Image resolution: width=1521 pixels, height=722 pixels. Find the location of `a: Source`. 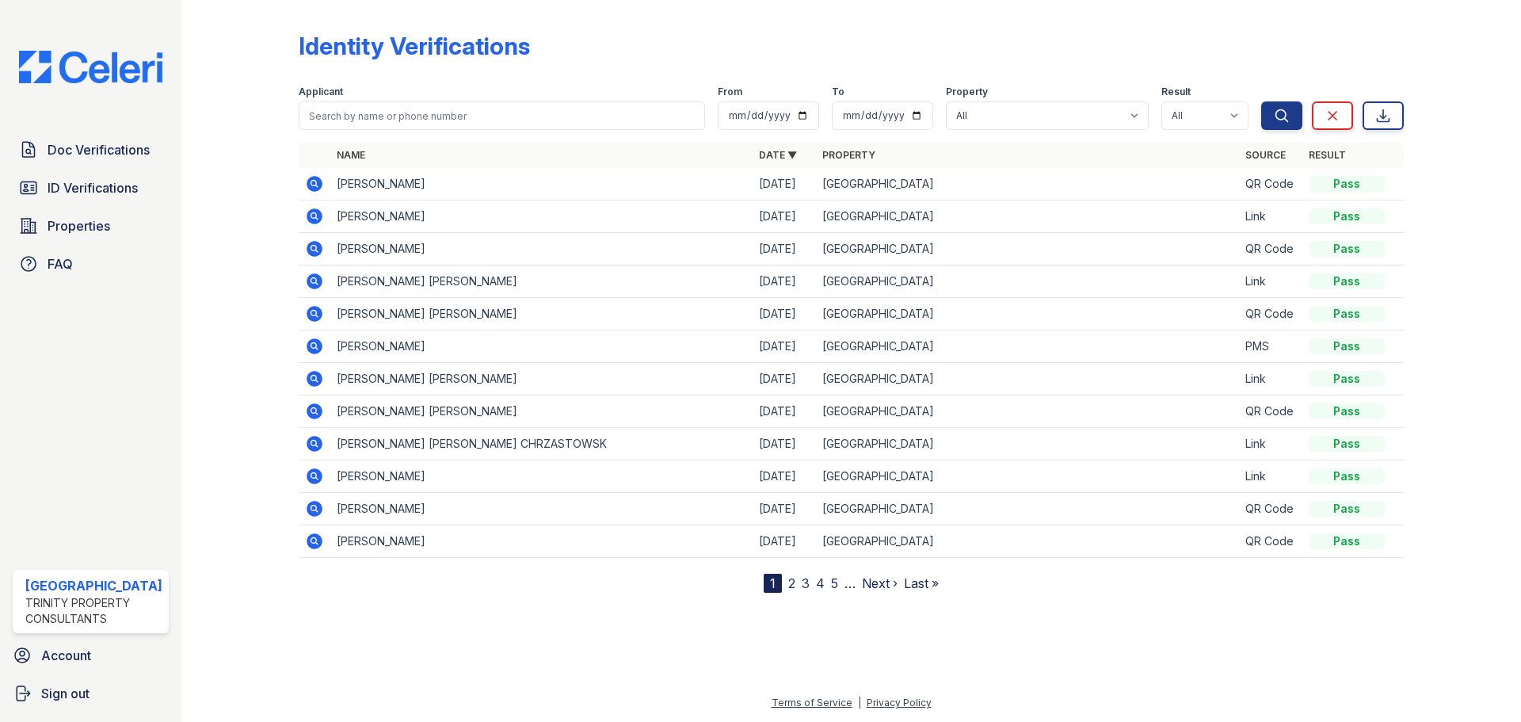

a: Source is located at coordinates (1265, 154).